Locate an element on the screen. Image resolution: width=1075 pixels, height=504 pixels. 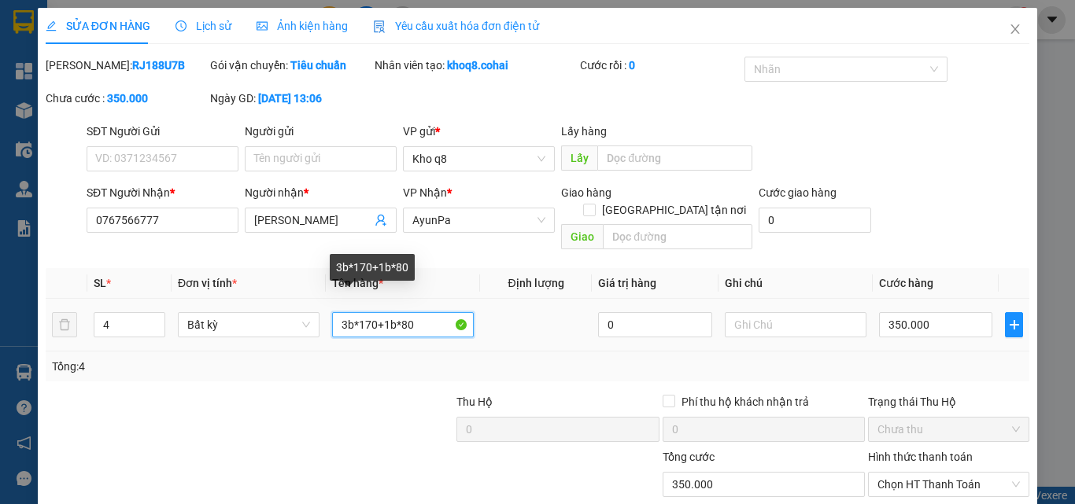
div: SĐT Người Nhận is located at coordinates (162, 193).